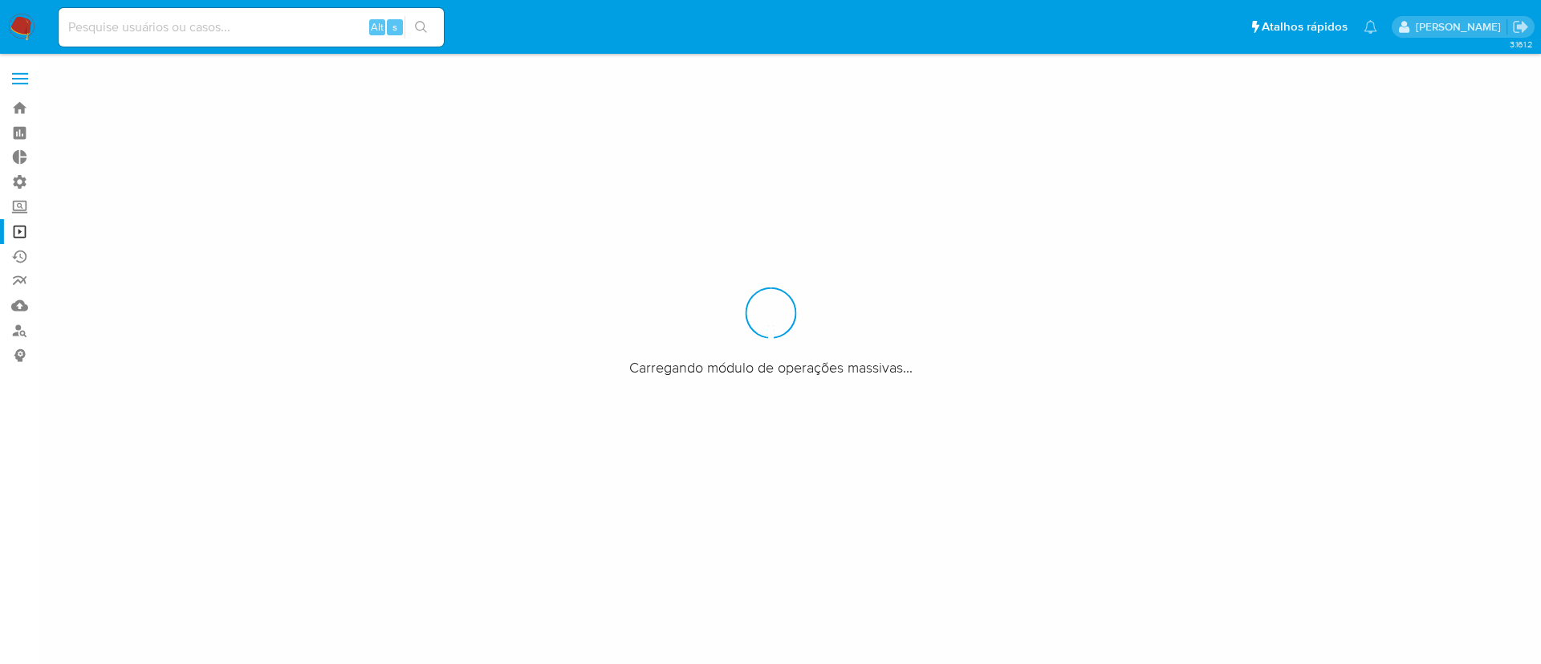  I want to click on a: Sair, so click(1520, 26).